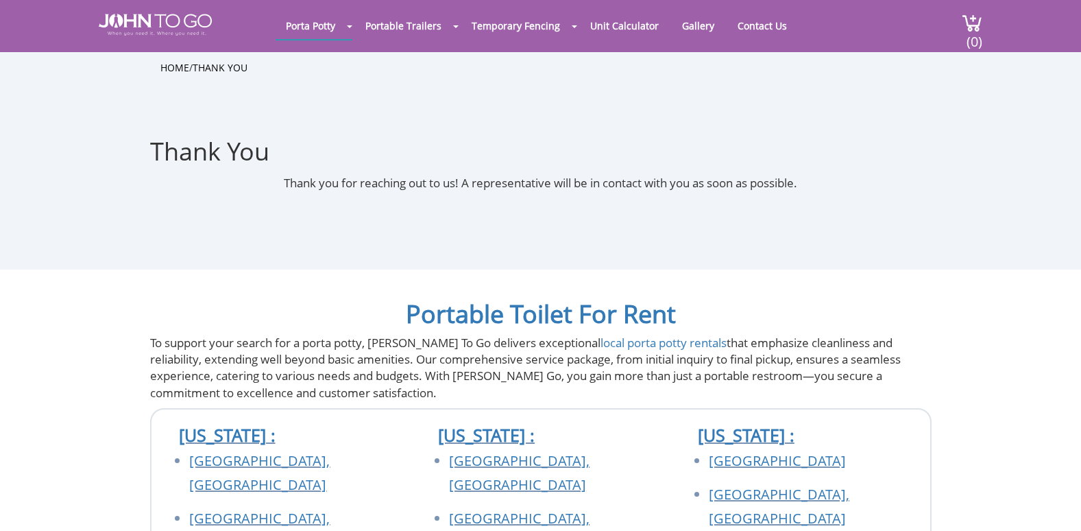 The image size is (1081, 531). What do you see at coordinates (974, 36) in the screenshot?
I see `span: (0)` at bounding box center [974, 36].